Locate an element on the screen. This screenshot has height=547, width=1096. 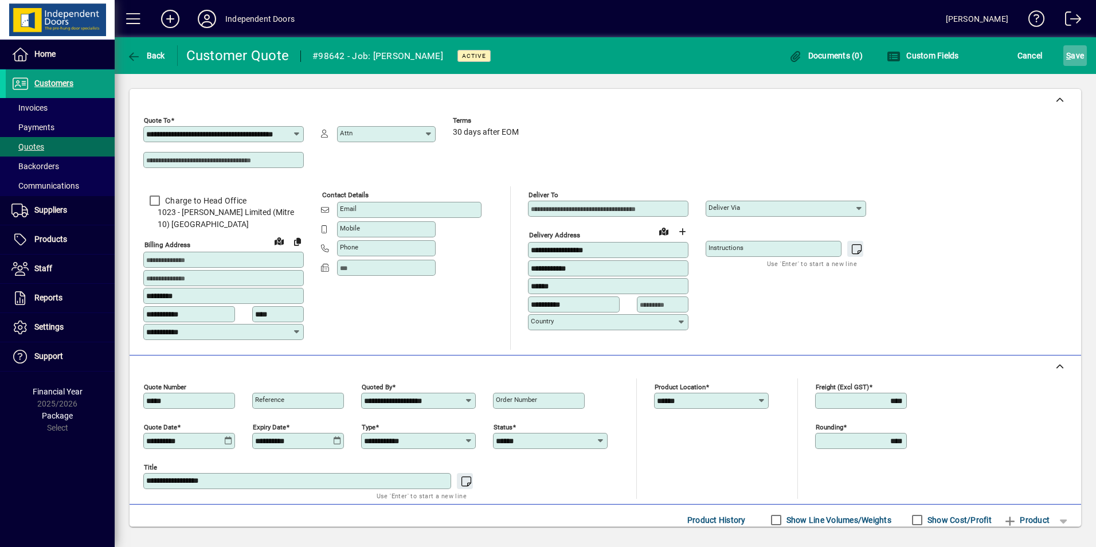
span: Cancel is located at coordinates (1030, 56).